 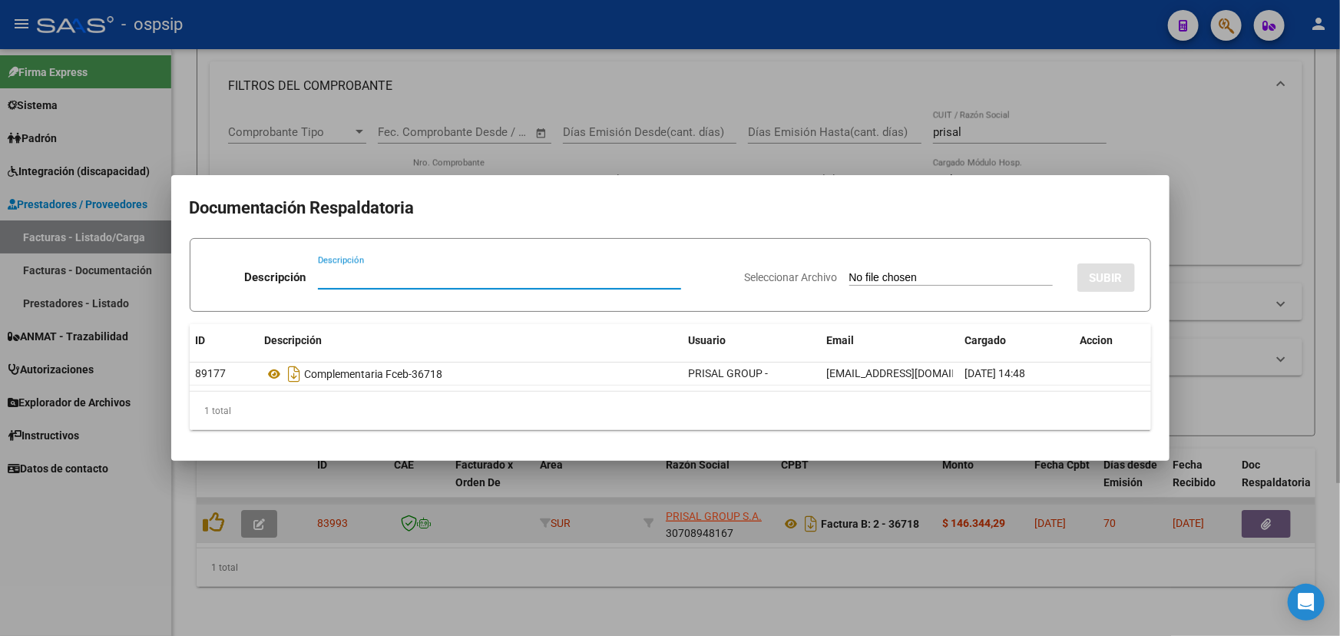 I want to click on span: PRISAL GROUP -, so click(x=729, y=373).